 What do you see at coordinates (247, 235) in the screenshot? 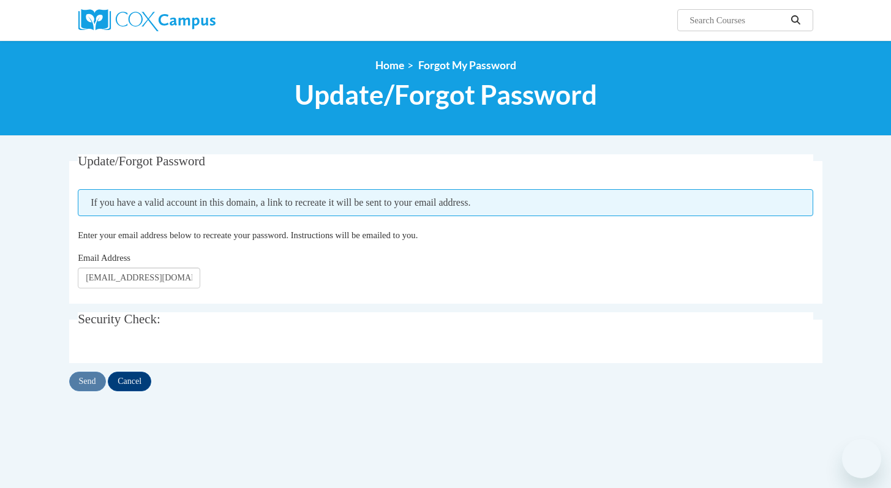
I see `span: Enter your email address below to recreate your password. Instructions will be emailed to you.` at bounding box center [247, 235].